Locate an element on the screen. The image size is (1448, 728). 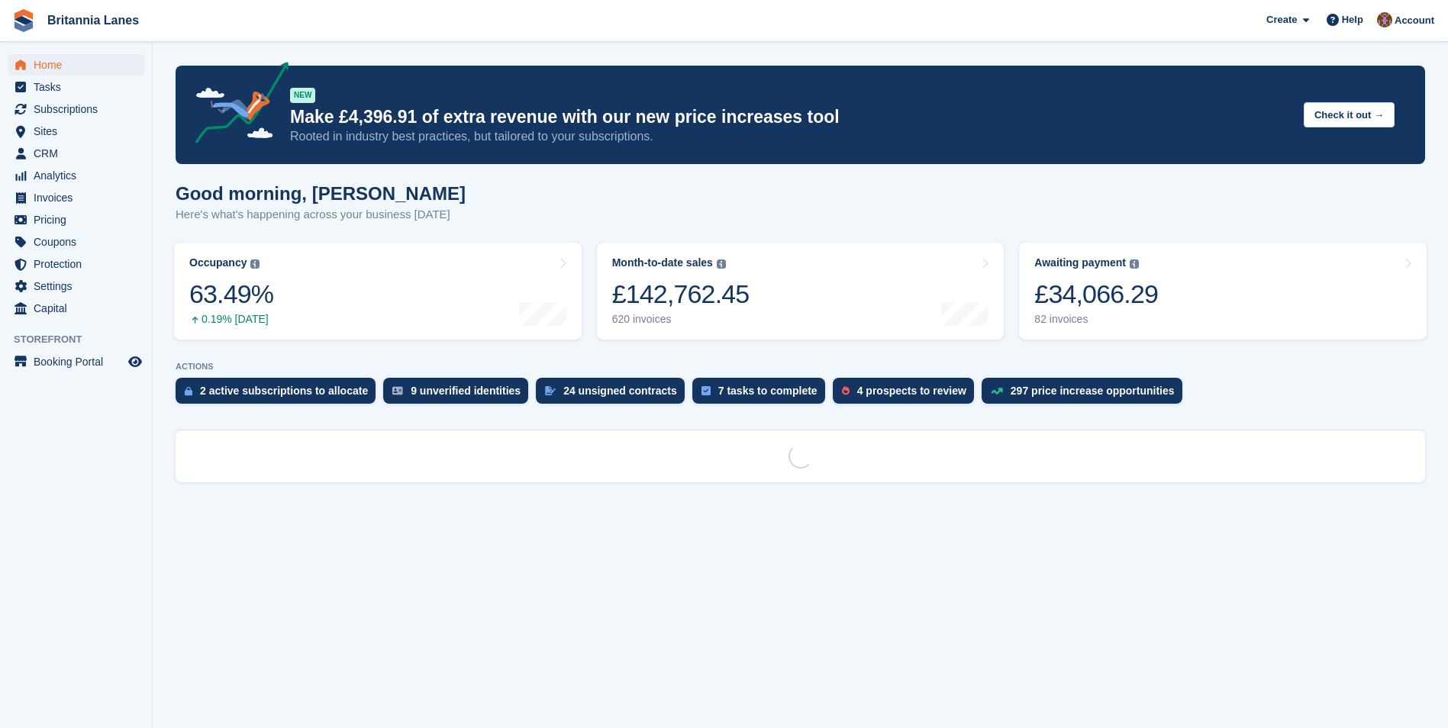
div: 7 tasks to complete is located at coordinates (768, 391).